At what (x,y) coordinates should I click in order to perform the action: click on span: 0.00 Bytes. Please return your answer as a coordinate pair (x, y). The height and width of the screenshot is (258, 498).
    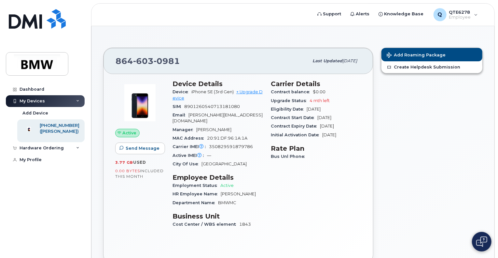
    Looking at the image, I should click on (128, 171).